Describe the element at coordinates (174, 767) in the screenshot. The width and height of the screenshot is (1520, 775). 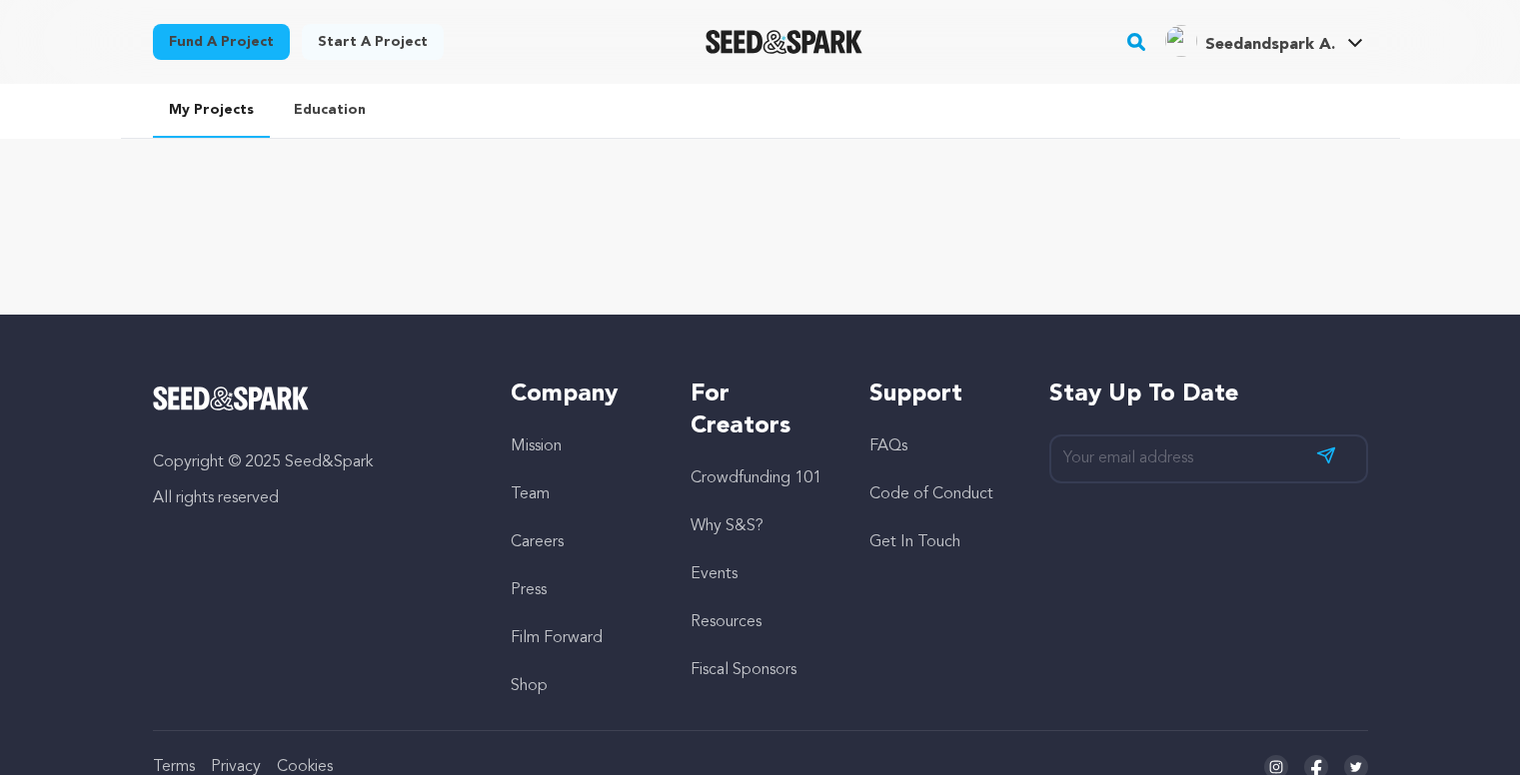
I see `a: Terms` at that location.